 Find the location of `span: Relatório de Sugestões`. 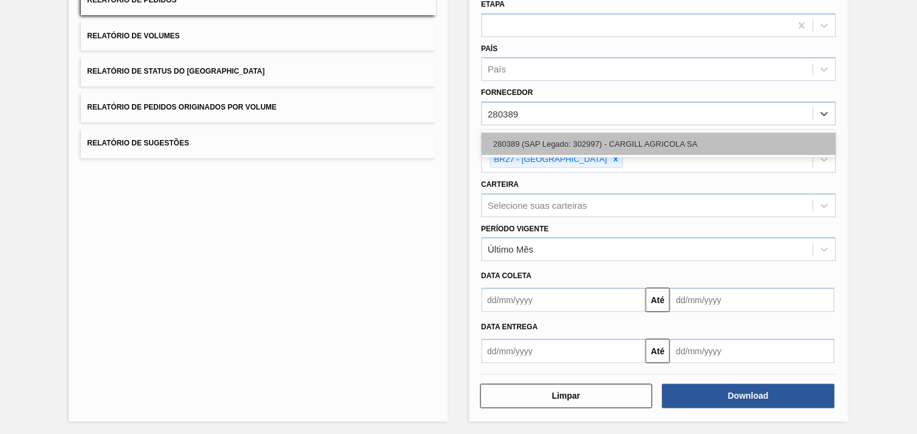

span: Relatório de Sugestões is located at coordinates (138, 143).